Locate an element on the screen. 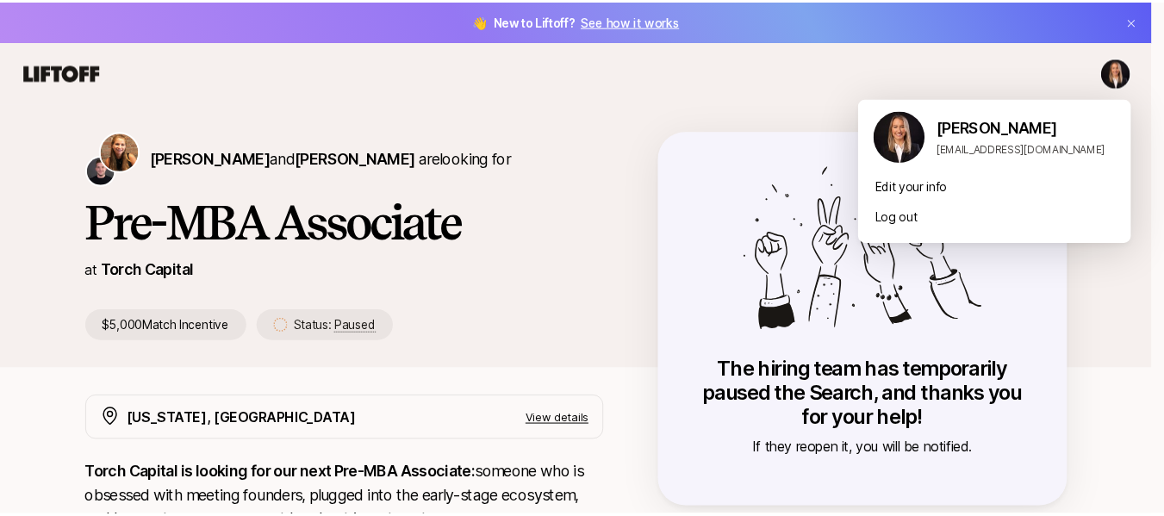  p: at is located at coordinates (92, 270).